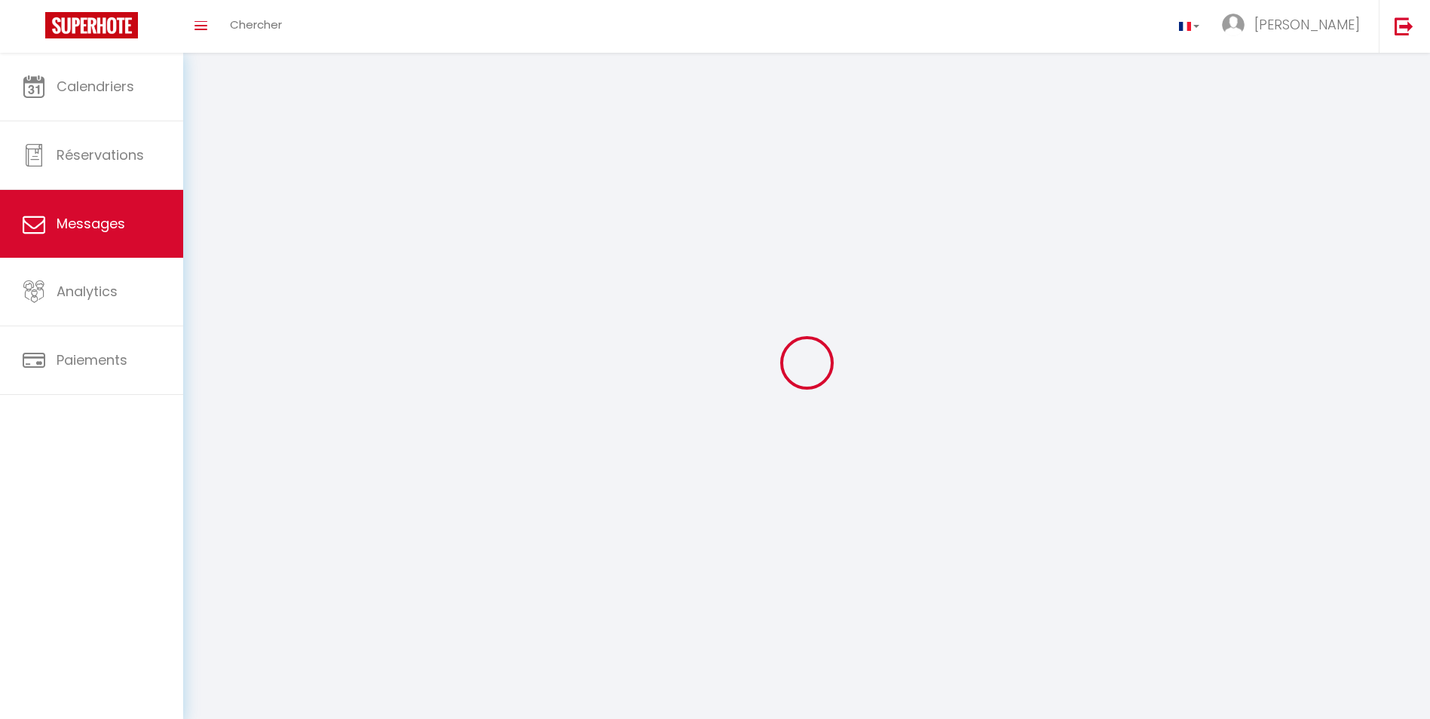  Describe the element at coordinates (91, 25) in the screenshot. I see `img: Super Booking` at that location.